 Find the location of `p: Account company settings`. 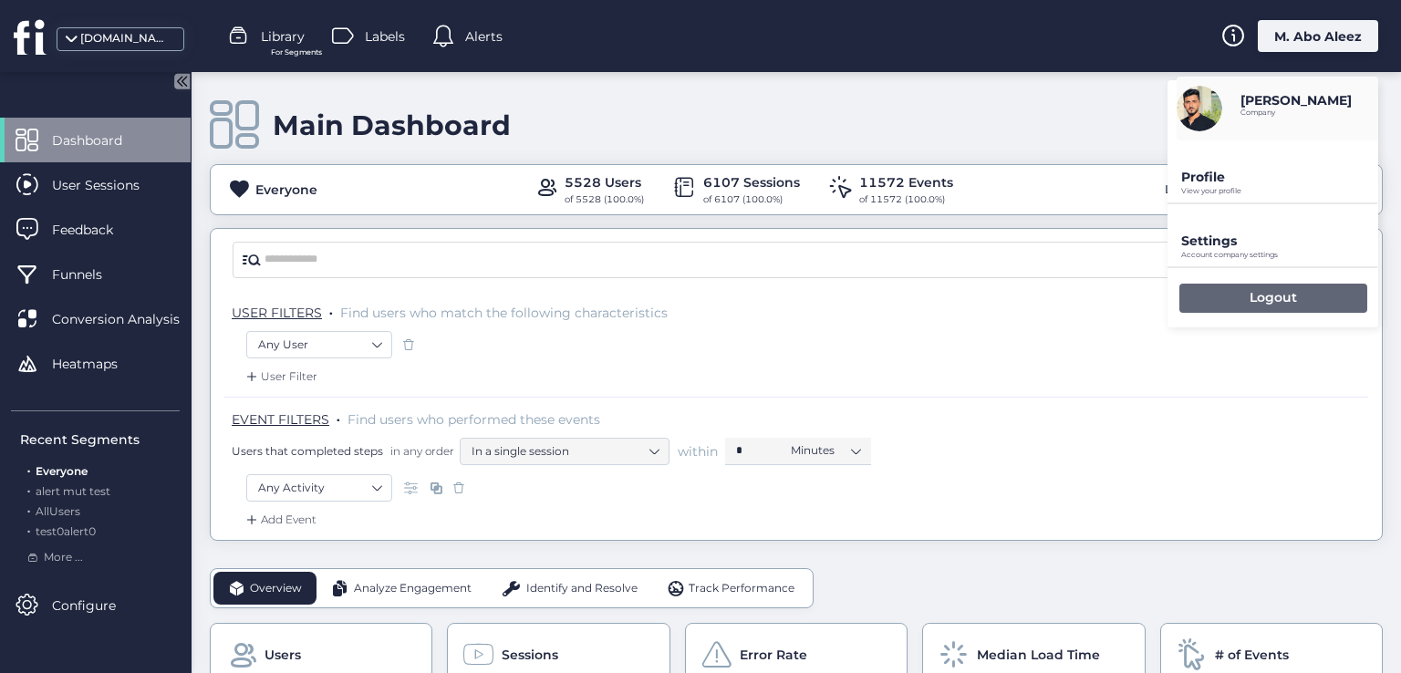

p: Account company settings is located at coordinates (1280, 255).